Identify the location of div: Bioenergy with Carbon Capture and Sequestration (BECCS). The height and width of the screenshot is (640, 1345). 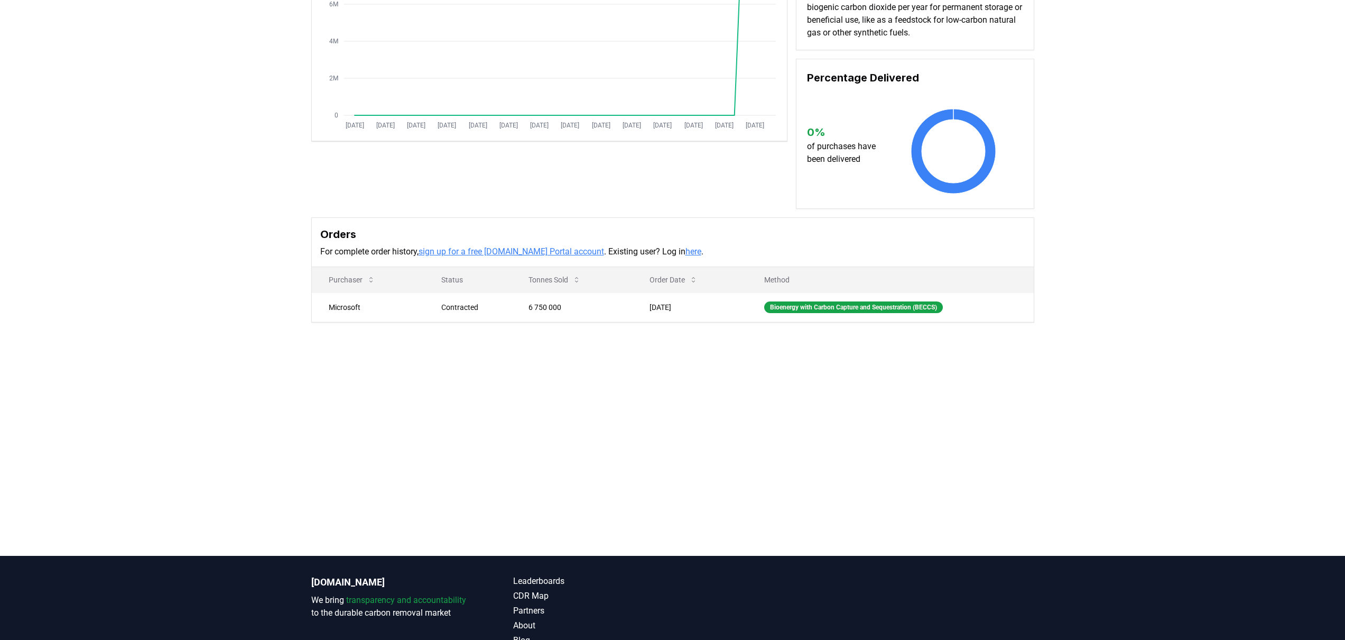
(854, 307).